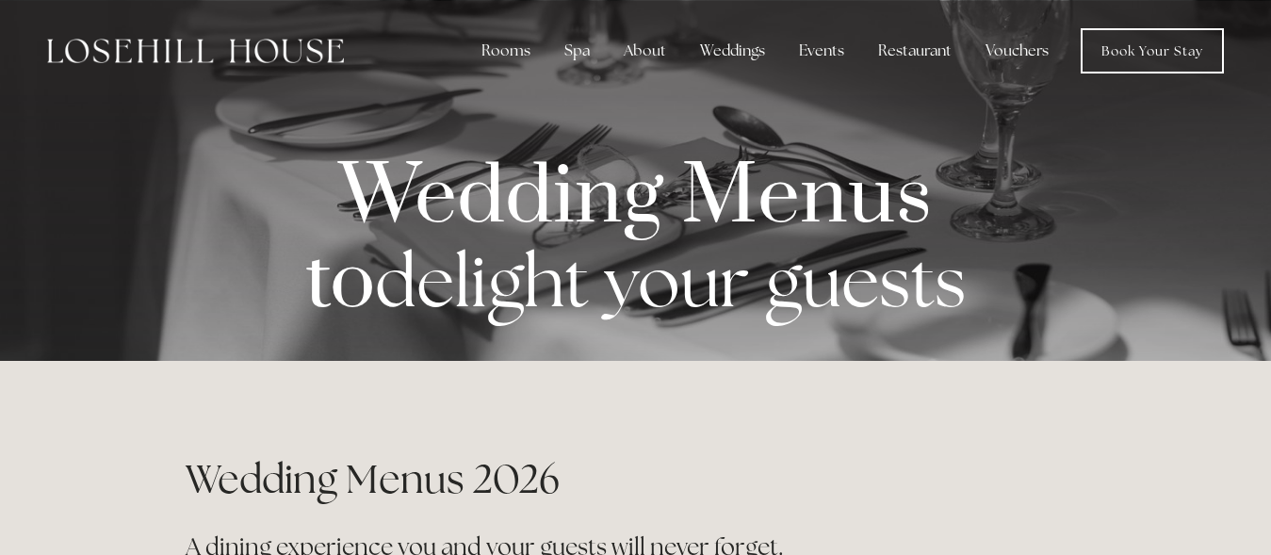 The height and width of the screenshot is (555, 1271). Describe the element at coordinates (915, 51) in the screenshot. I see `div: Restaurant` at that location.